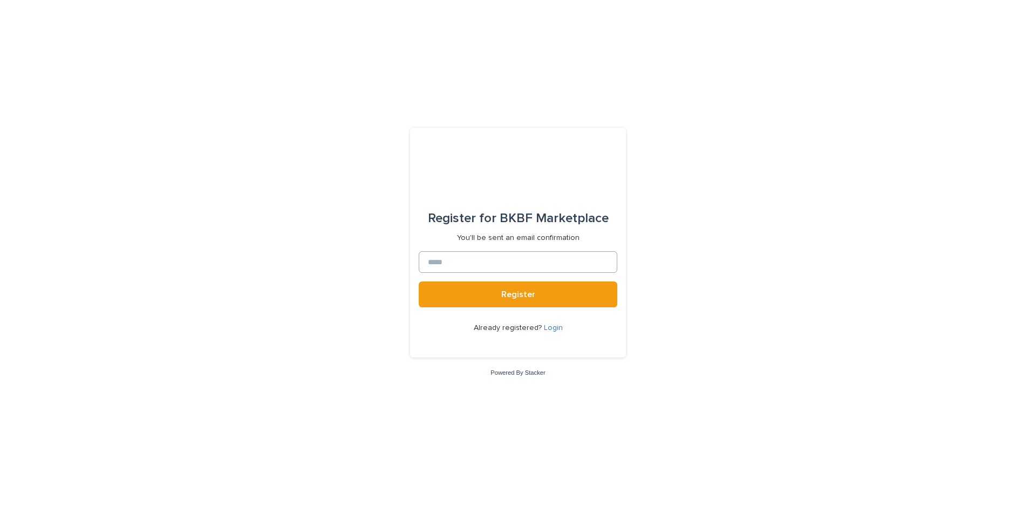 The height and width of the screenshot is (516, 1036). What do you see at coordinates (518, 238) in the screenshot?
I see `p: You'll be sent an email confirmation` at bounding box center [518, 238].